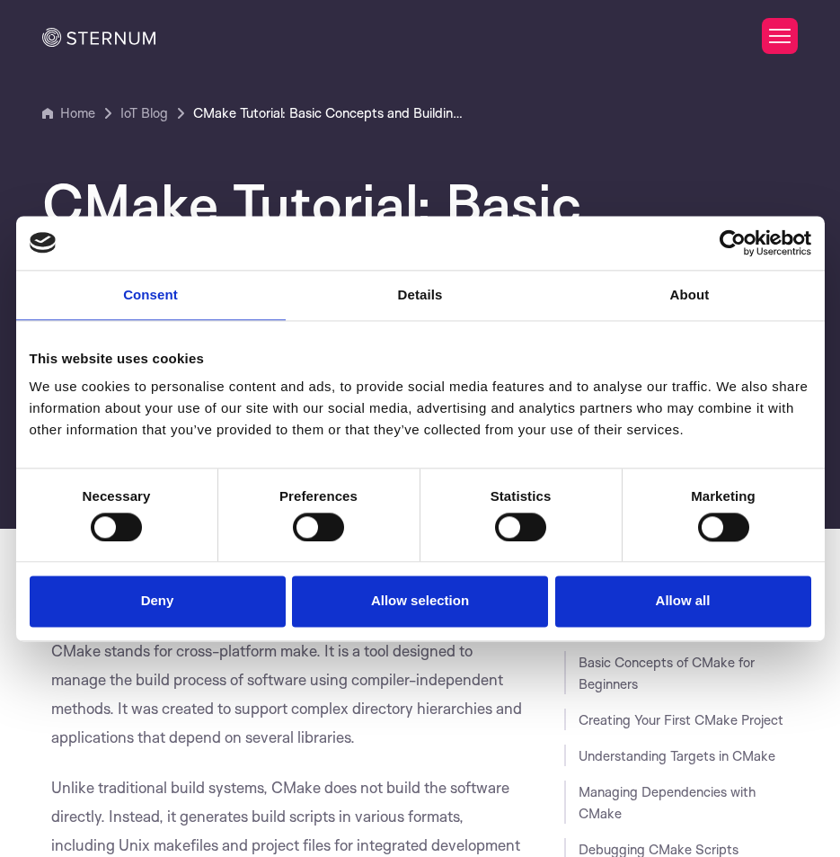  I want to click on div: We use cookies to personalise content and ads, to provide social media features and to analyse ou..., so click(421, 408).